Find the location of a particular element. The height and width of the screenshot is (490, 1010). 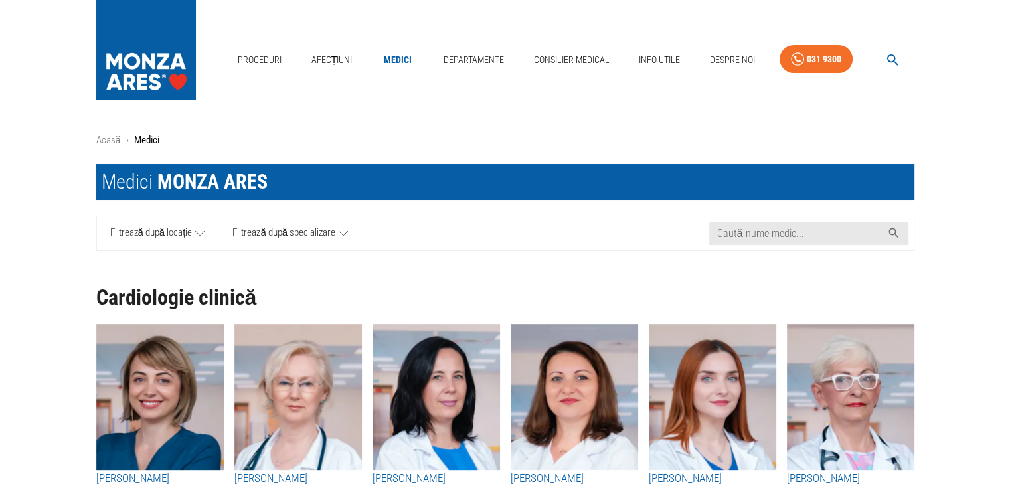

img: Dr. Raluca Naidin is located at coordinates (574, 397).